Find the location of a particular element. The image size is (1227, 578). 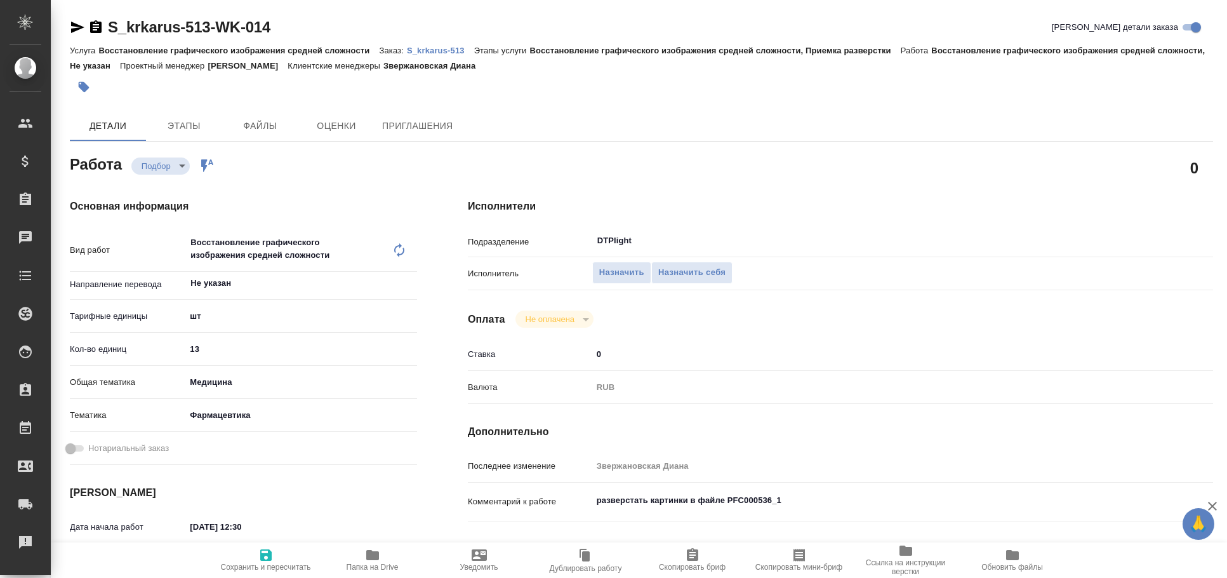

div: шт is located at coordinates (301, 316).